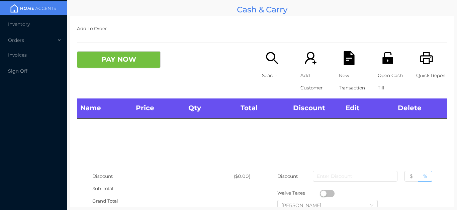 The image size is (457, 212). What do you see at coordinates (17, 55) in the screenshot?
I see `span: Invoices` at bounding box center [17, 55].